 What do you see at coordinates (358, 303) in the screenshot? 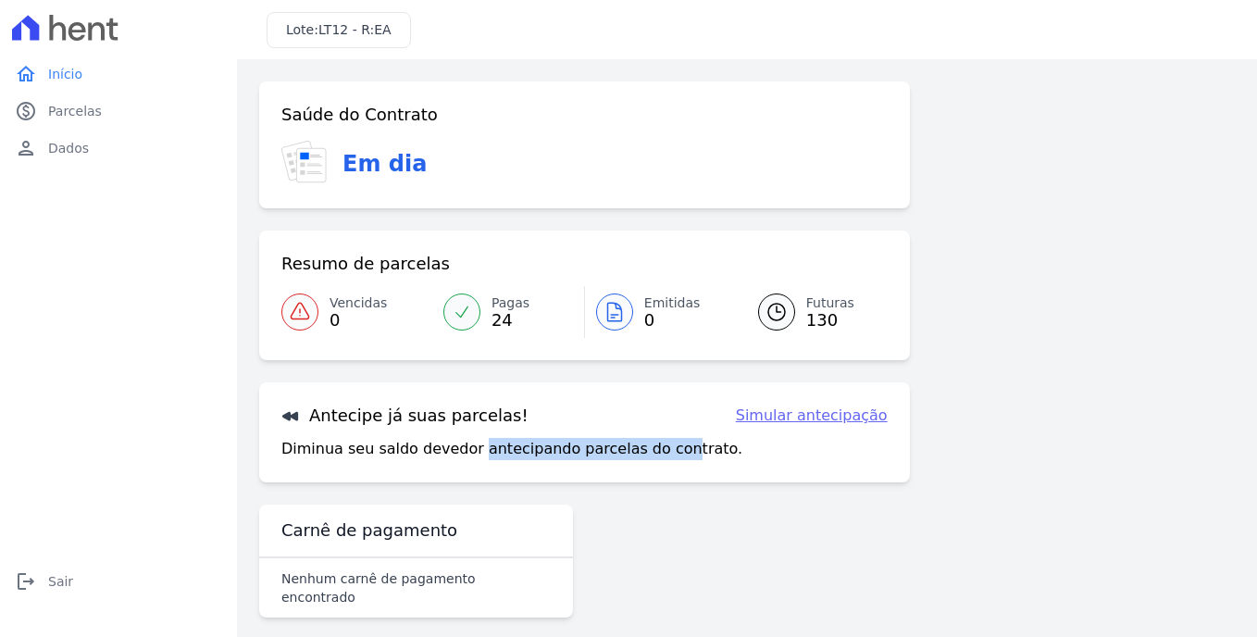
I see `span: Vencidas` at bounding box center [358, 303].